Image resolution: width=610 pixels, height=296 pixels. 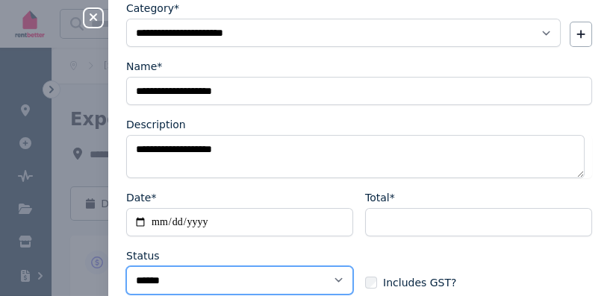 I want to click on label: Date*, so click(x=141, y=198).